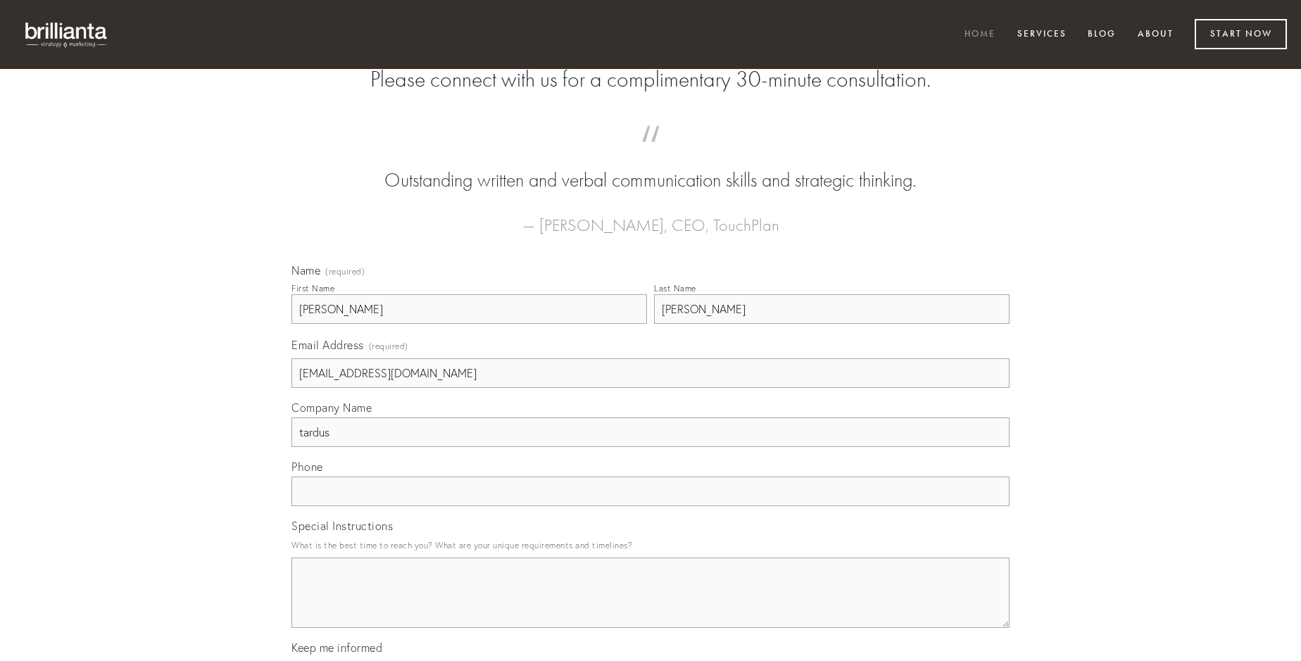  What do you see at coordinates (307, 467) in the screenshot?
I see `span: Phone` at bounding box center [307, 467].